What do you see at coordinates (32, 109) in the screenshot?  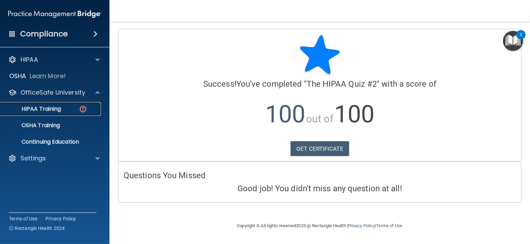 I see `p: HIPAA Training` at bounding box center [32, 109].